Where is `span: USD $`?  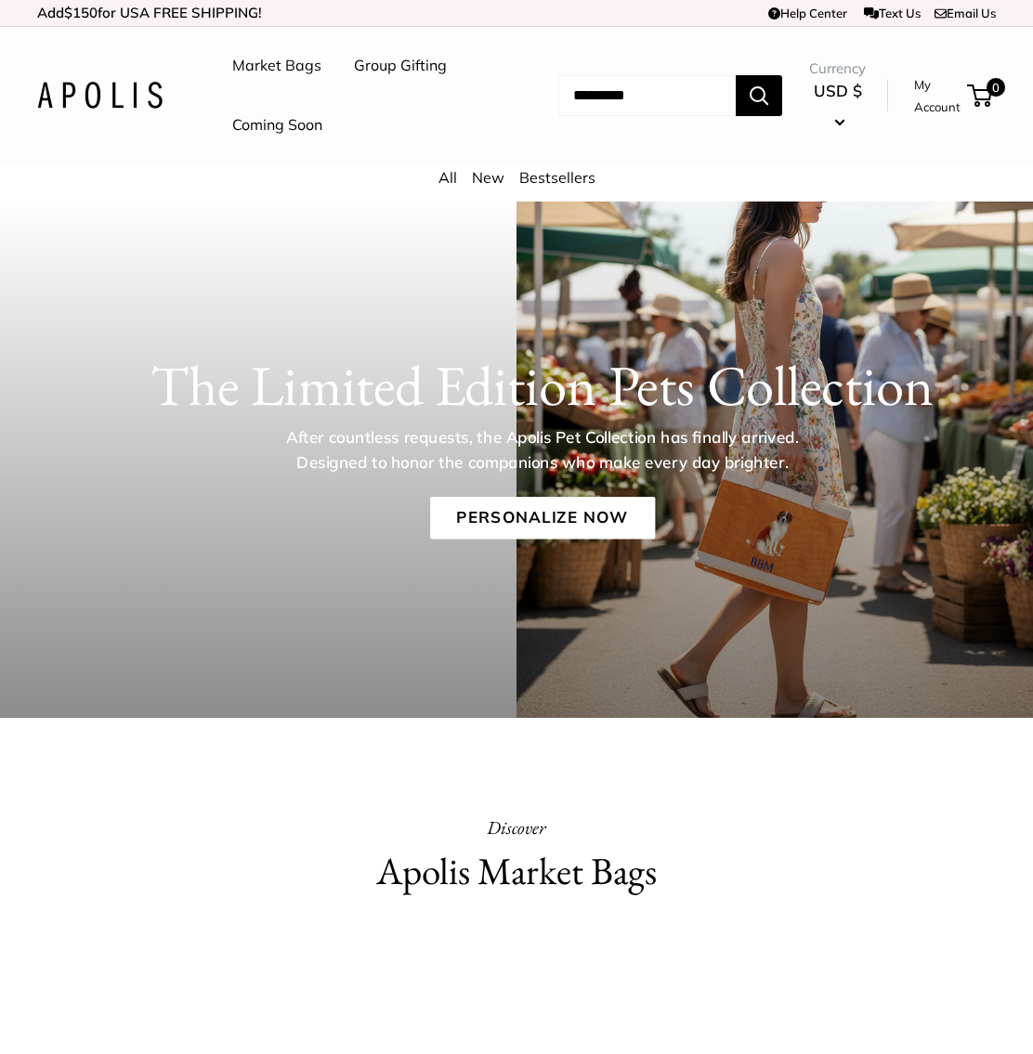 span: USD $ is located at coordinates (838, 90).